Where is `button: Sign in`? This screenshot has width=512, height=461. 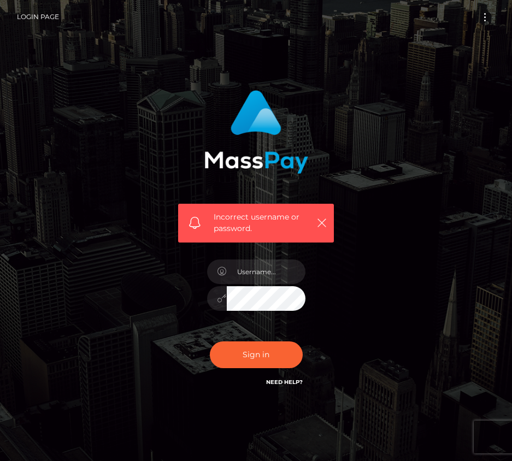 button: Sign in is located at coordinates (256, 354).